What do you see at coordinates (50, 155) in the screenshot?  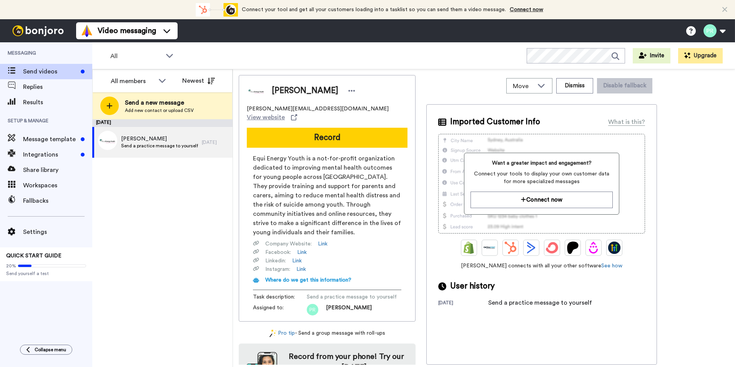 I see `span: Integrations` at bounding box center [50, 155].